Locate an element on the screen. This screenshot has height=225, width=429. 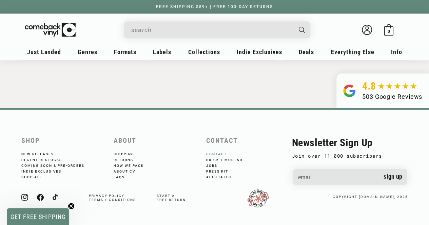
a: Press Kit is located at coordinates (222, 171).